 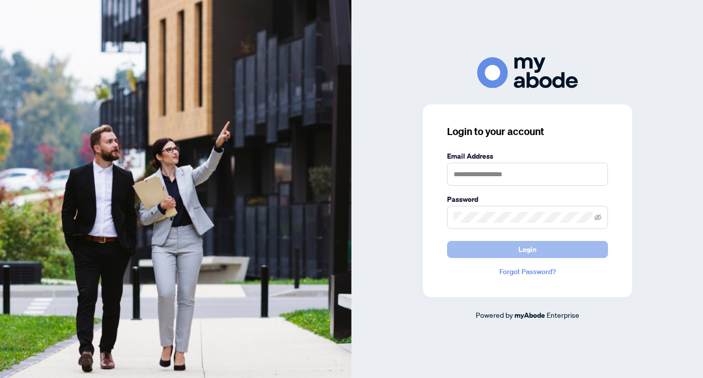 I want to click on label: Email Address, so click(x=527, y=156).